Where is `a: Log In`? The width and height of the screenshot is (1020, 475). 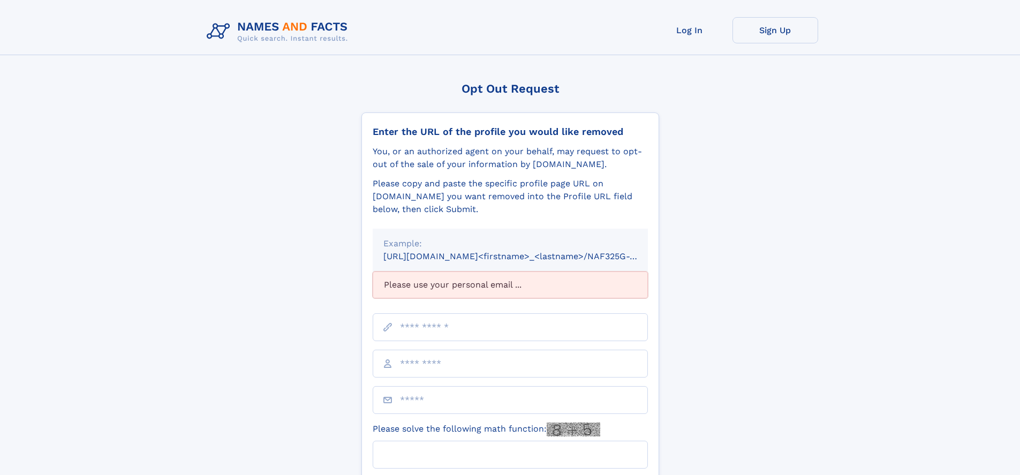 a: Log In is located at coordinates (690, 30).